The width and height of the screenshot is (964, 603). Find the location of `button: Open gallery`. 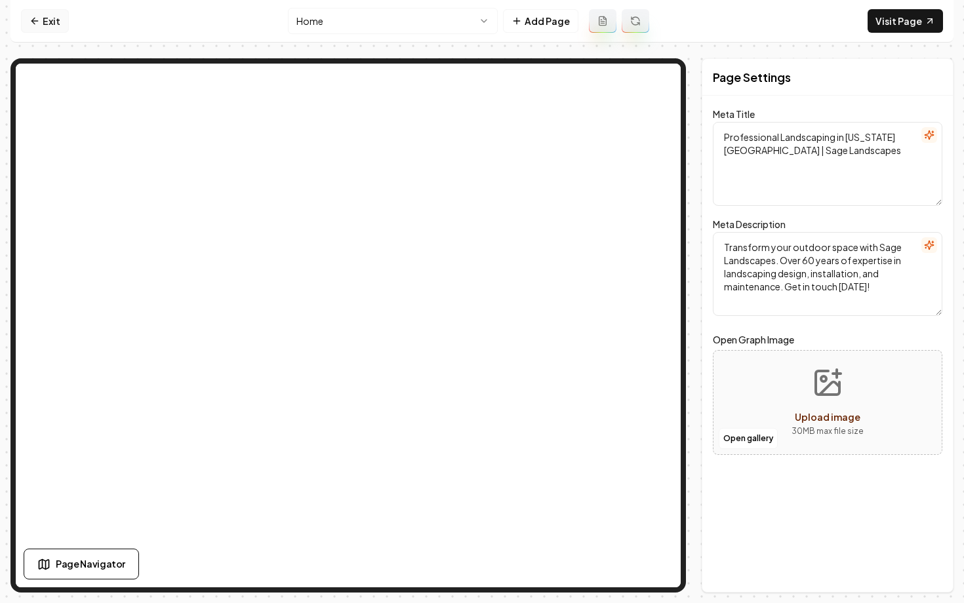

button: Open gallery is located at coordinates (748, 439).